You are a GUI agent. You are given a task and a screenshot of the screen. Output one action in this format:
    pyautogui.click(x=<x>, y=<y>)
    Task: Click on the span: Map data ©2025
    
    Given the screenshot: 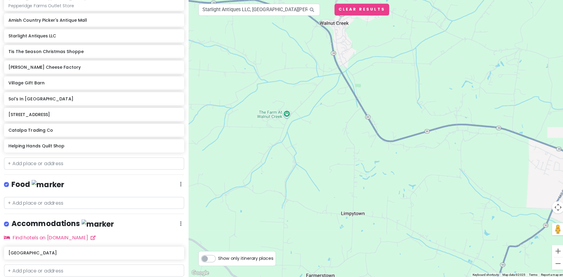 What is the action you would take?
    pyautogui.click(x=510, y=275)
    